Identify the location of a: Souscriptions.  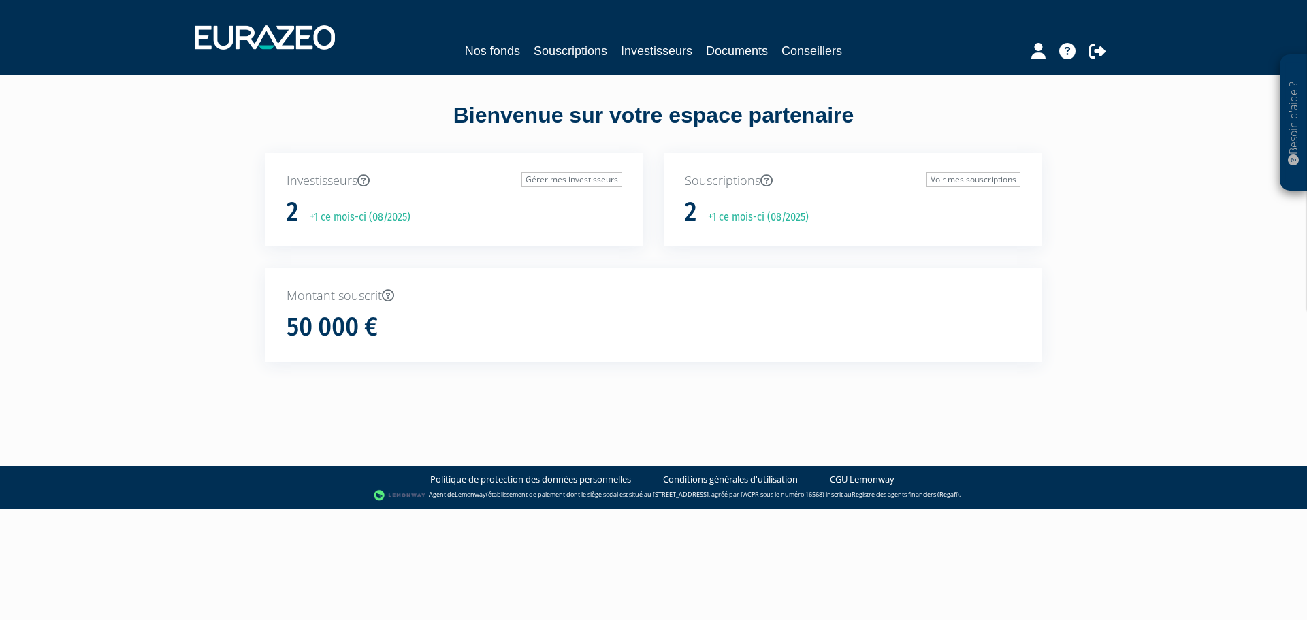
(570, 51).